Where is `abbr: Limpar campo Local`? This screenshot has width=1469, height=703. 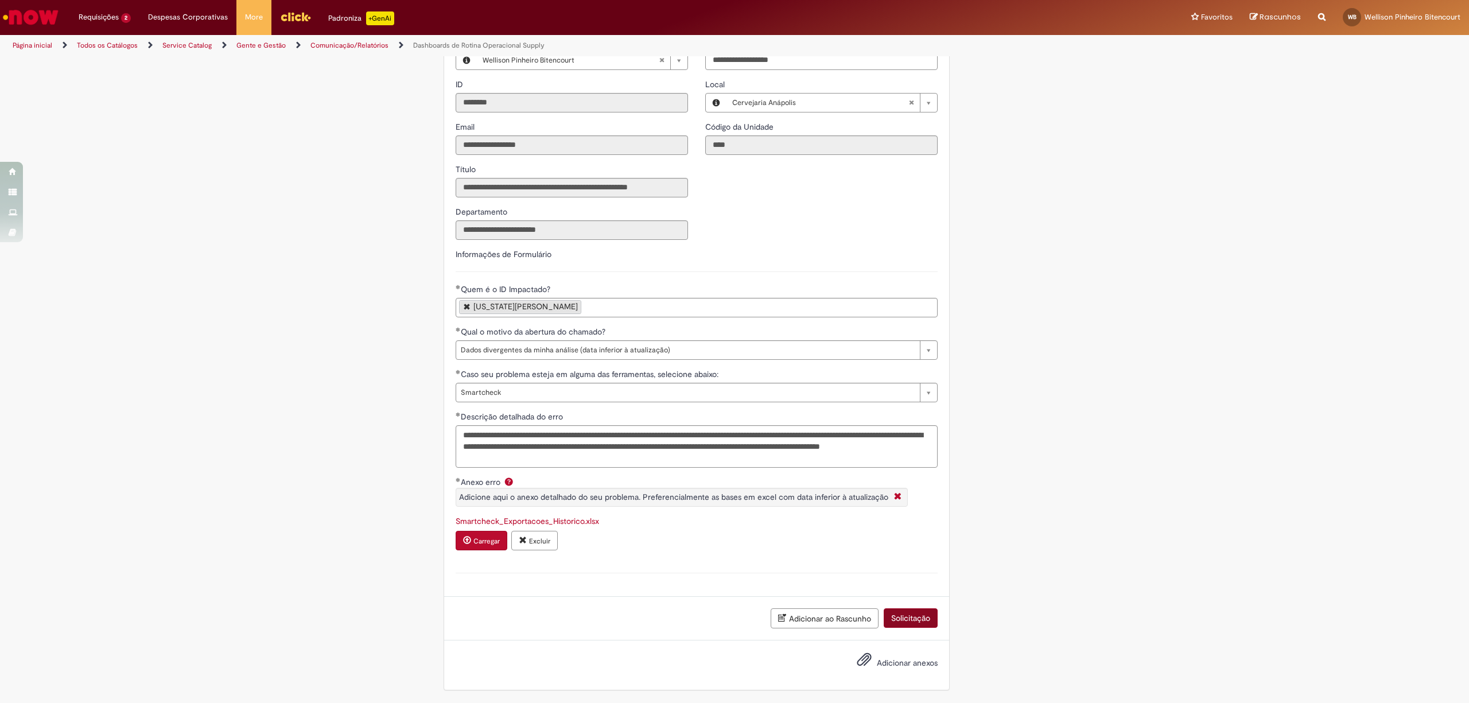
abbr: Limpar campo Local is located at coordinates (911, 103).